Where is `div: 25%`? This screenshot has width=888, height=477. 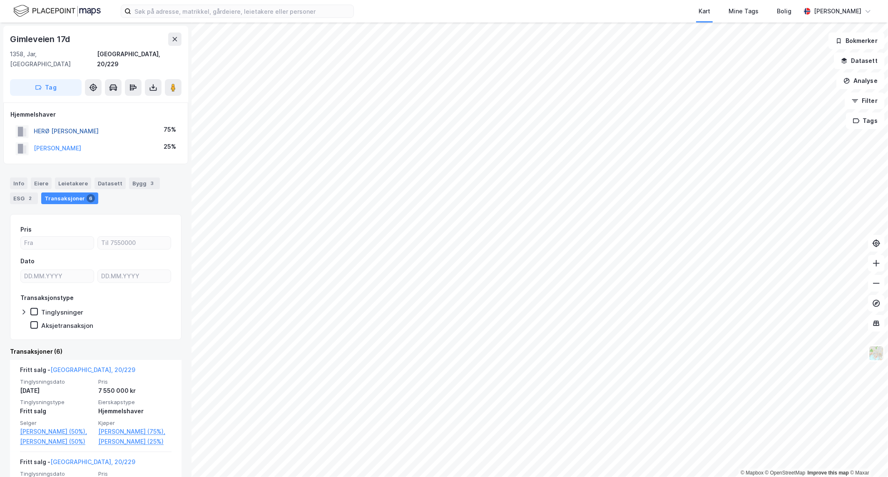
div: 25% is located at coordinates (170, 146).